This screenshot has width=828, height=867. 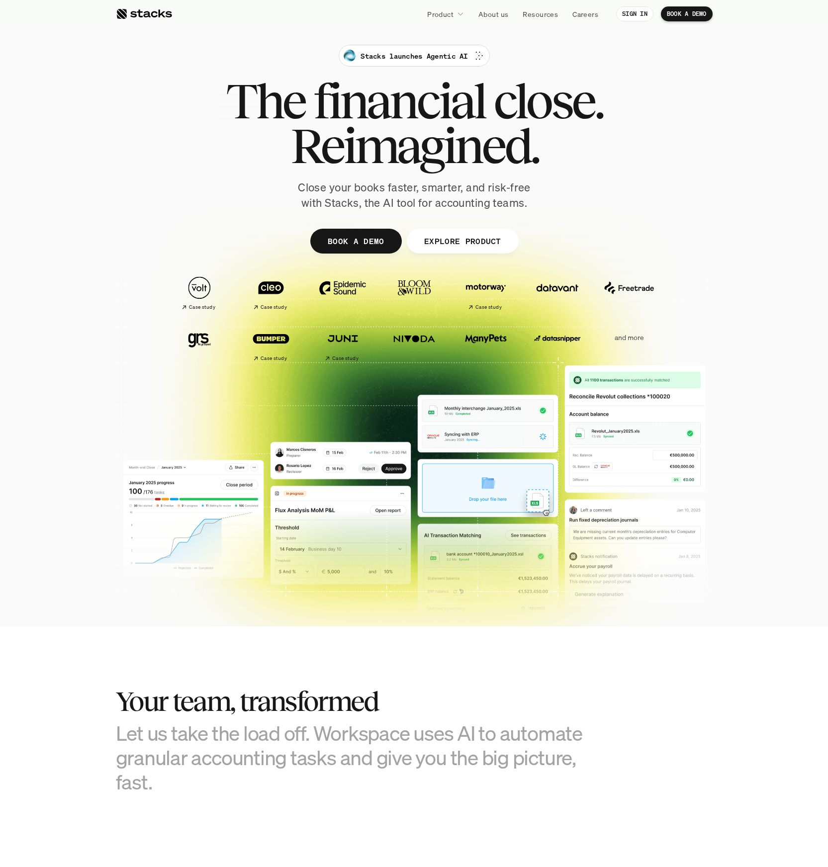 What do you see at coordinates (493, 14) in the screenshot?
I see `a: About us` at bounding box center [493, 14].